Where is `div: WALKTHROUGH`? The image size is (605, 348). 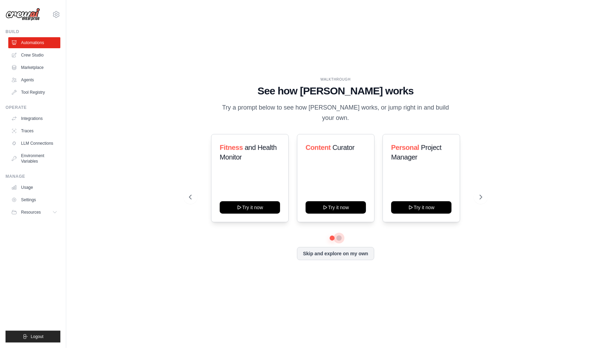
div: WALKTHROUGH is located at coordinates (335, 79).